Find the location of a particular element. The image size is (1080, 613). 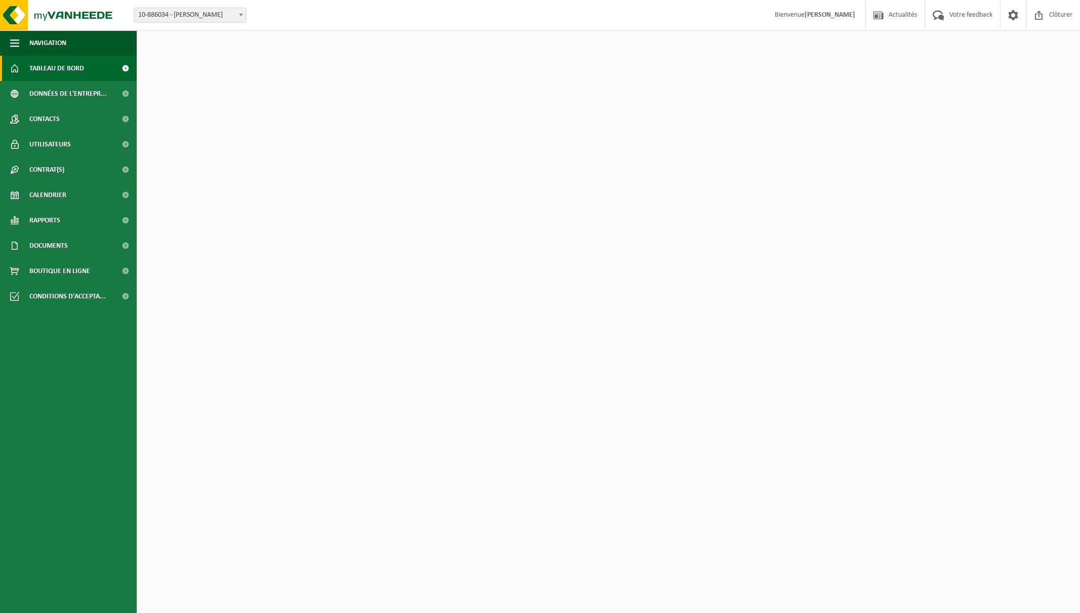

span: Documents is located at coordinates (49, 246).